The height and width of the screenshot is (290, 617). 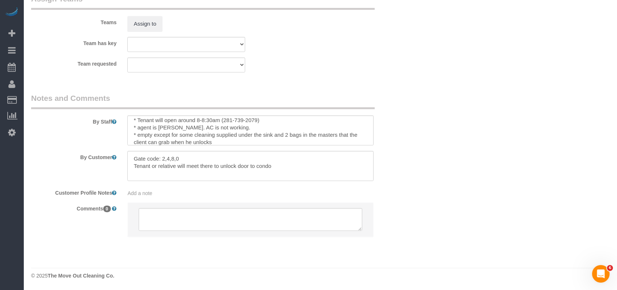 I want to click on label: Customer Profile Notes, so click(x=74, y=191).